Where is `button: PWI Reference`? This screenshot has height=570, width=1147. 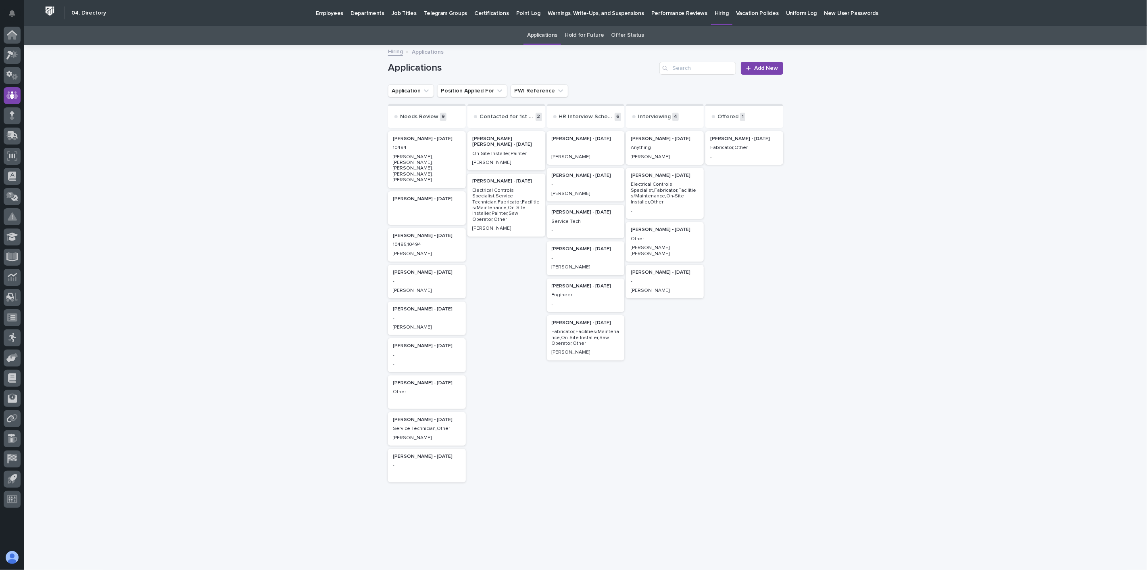 button: PWI Reference is located at coordinates (539, 91).